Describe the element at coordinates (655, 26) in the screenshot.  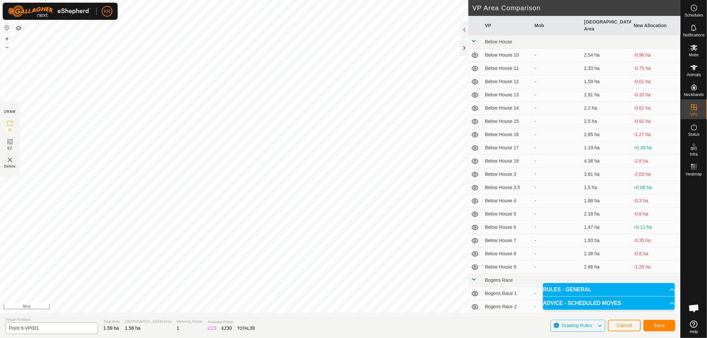
I see `th: New Allocation` at that location.